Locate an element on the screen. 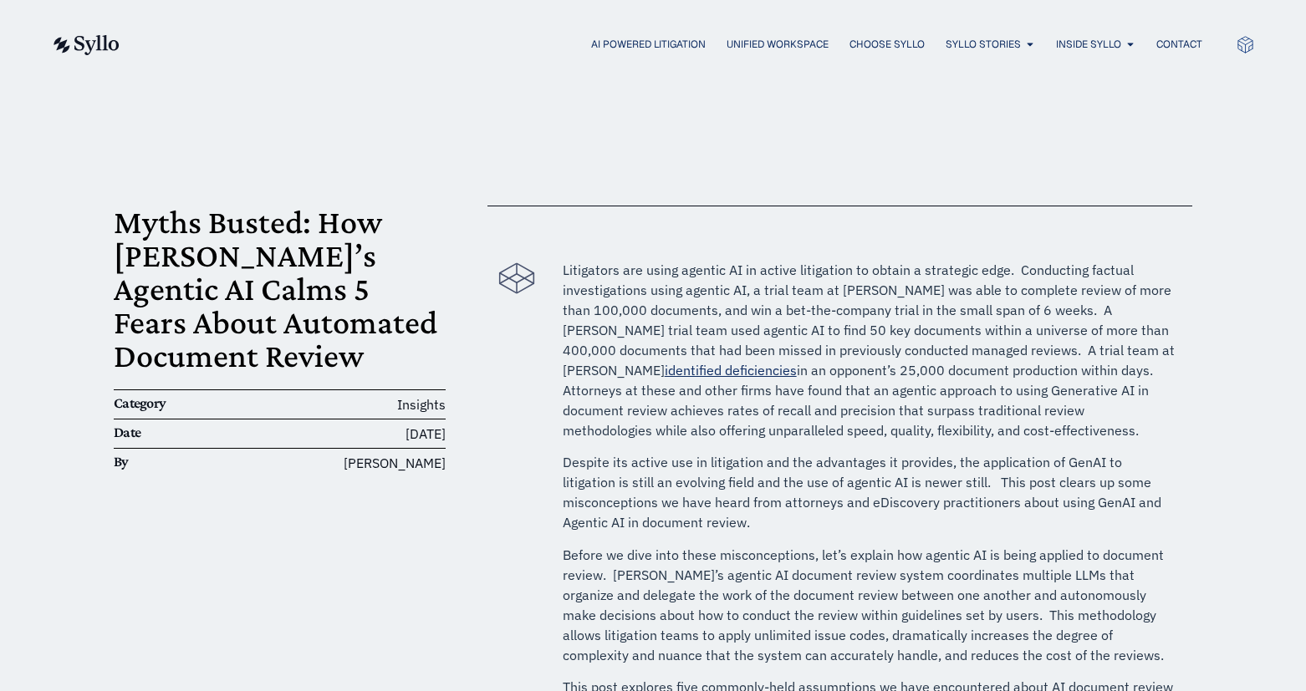 The image size is (1306, 691). span: Insights is located at coordinates (421, 405).